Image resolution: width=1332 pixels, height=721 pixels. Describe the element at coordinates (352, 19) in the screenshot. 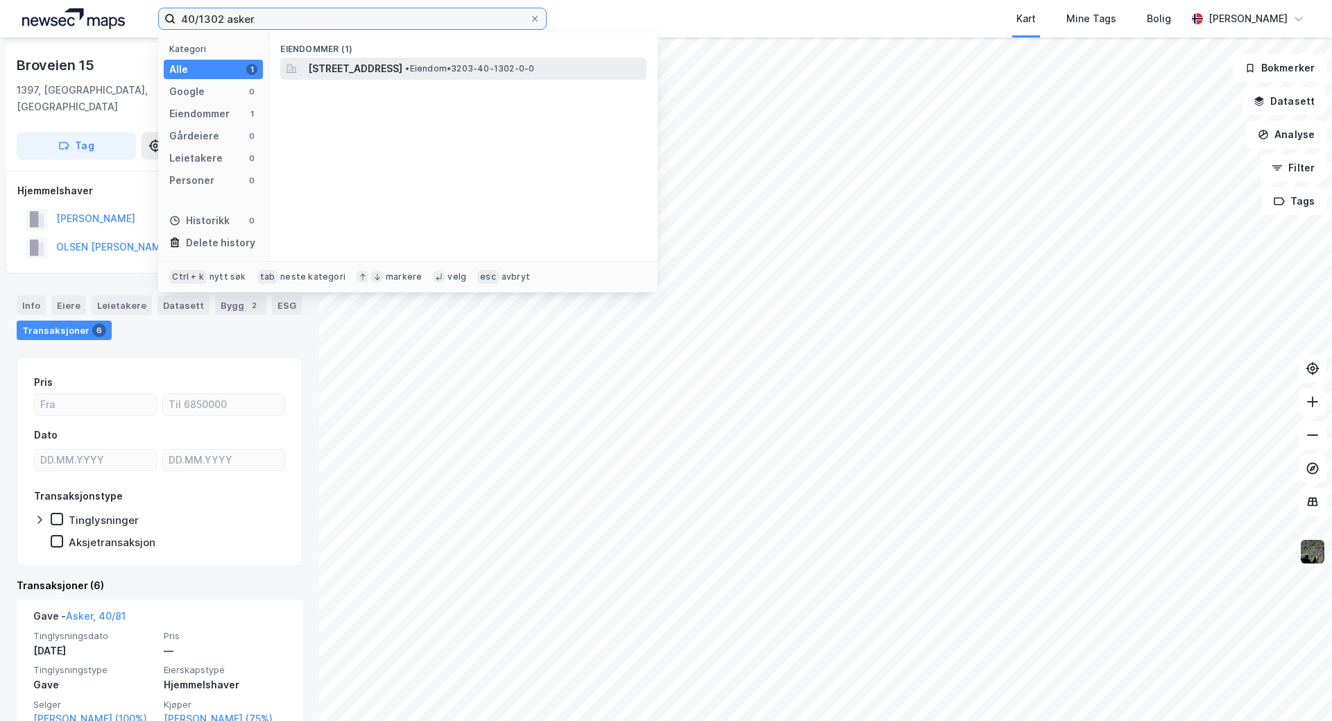

I see `input: Søk på adresse, matrikkel, gårdeiere, leietakere eller personer` at that location.